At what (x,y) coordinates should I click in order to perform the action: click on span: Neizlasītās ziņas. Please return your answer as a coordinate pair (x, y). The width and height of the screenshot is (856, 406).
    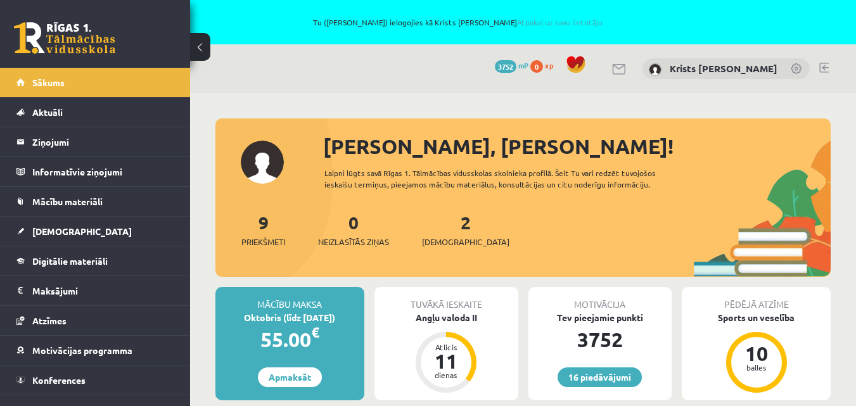
    Looking at the image, I should click on (354, 242).